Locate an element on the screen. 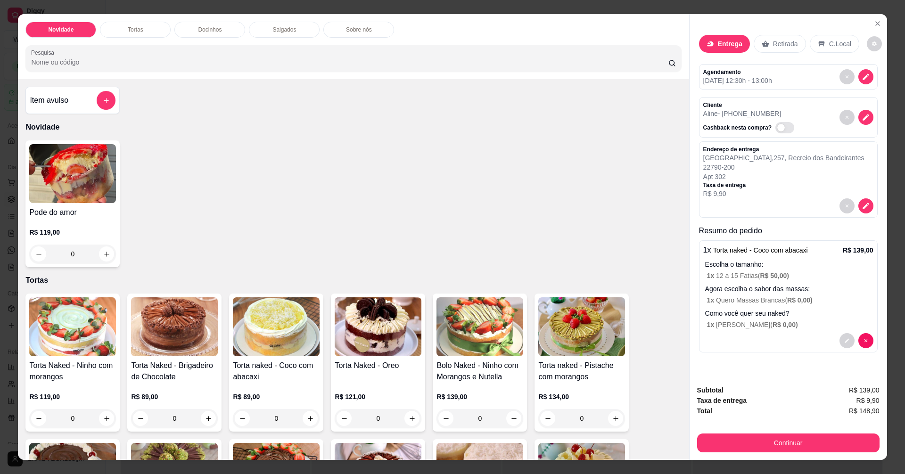  p: C.Local is located at coordinates (840, 44).